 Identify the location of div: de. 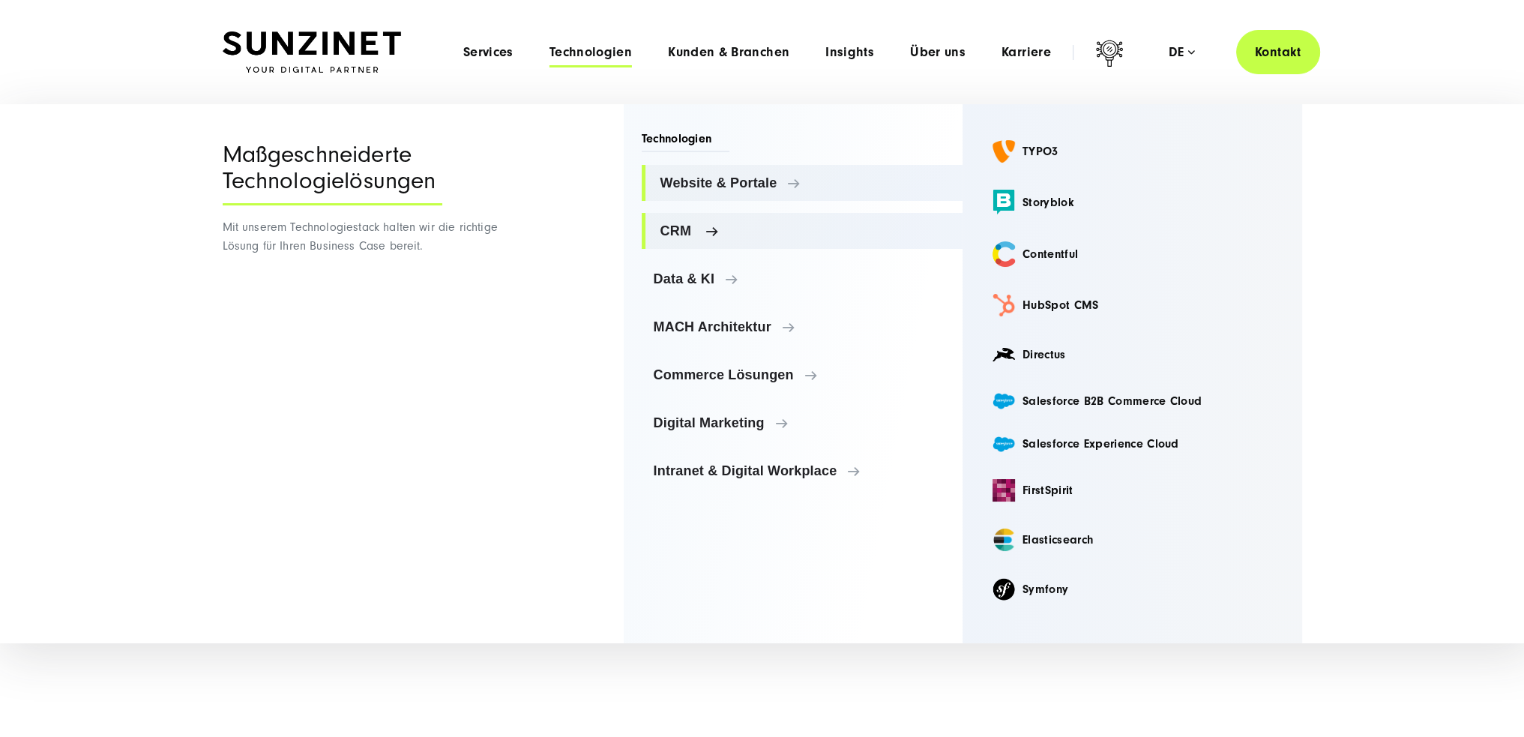
(1181, 52).